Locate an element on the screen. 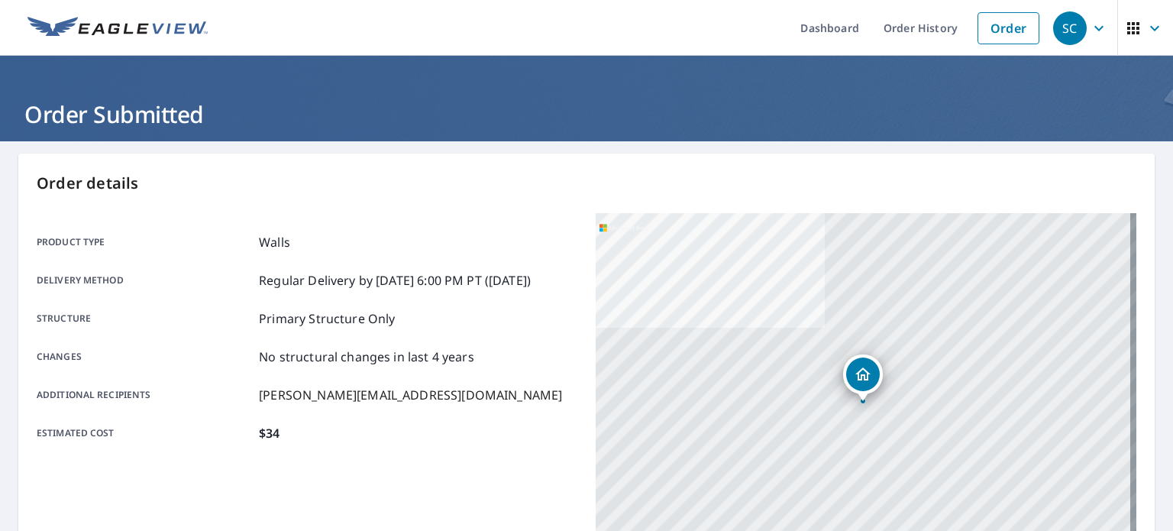 This screenshot has width=1173, height=531. p: Primary Structure Only is located at coordinates (327, 319).